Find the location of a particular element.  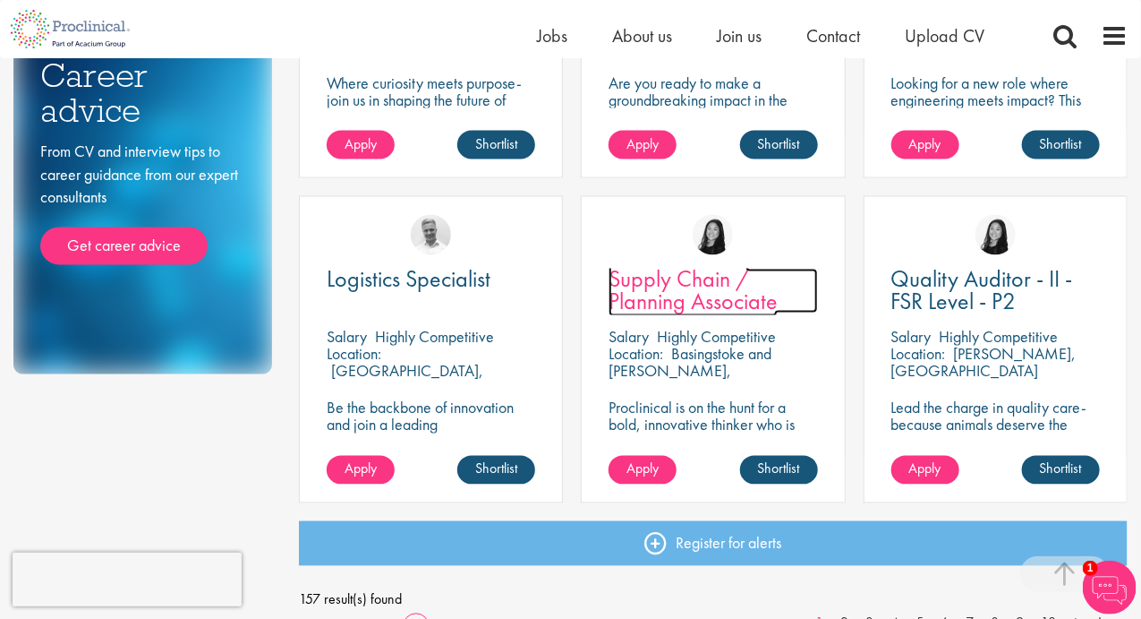

p: Be the backbone of innovation and join a leading pharmaceutical company to help keep life-changin... is located at coordinates (431, 441).